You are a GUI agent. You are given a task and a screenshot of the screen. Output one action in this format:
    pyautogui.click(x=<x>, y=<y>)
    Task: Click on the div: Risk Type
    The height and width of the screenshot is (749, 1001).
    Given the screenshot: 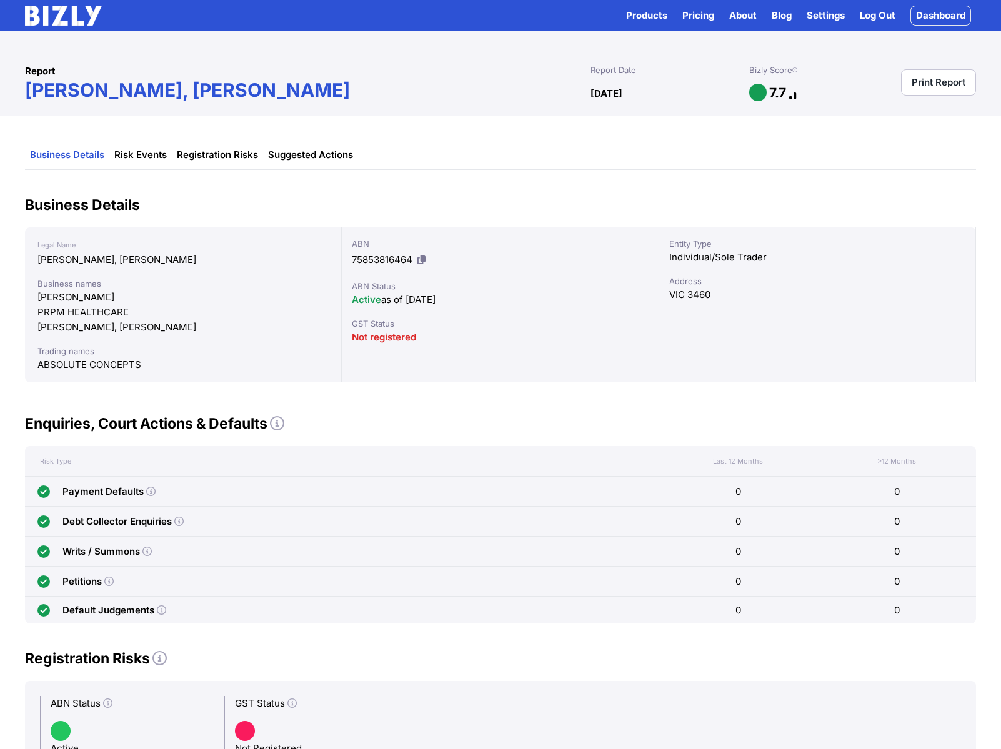 What is the action you would take?
    pyautogui.click(x=342, y=461)
    